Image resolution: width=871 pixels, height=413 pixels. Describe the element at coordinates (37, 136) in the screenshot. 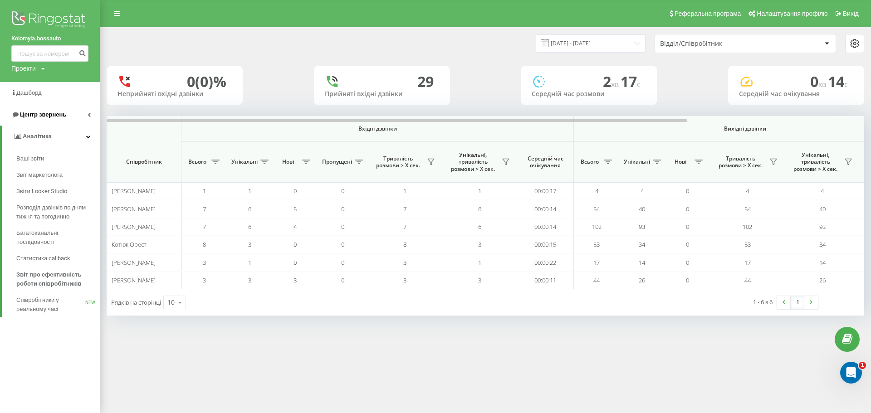

I see `span: Аналiтика` at that location.